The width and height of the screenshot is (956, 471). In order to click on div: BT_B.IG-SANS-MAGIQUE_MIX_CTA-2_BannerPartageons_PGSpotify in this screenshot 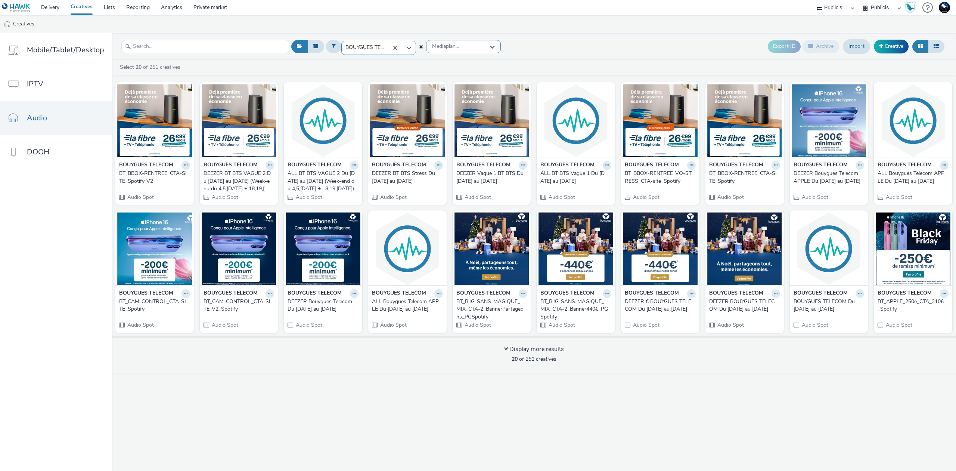, I will do `click(491, 309)`.